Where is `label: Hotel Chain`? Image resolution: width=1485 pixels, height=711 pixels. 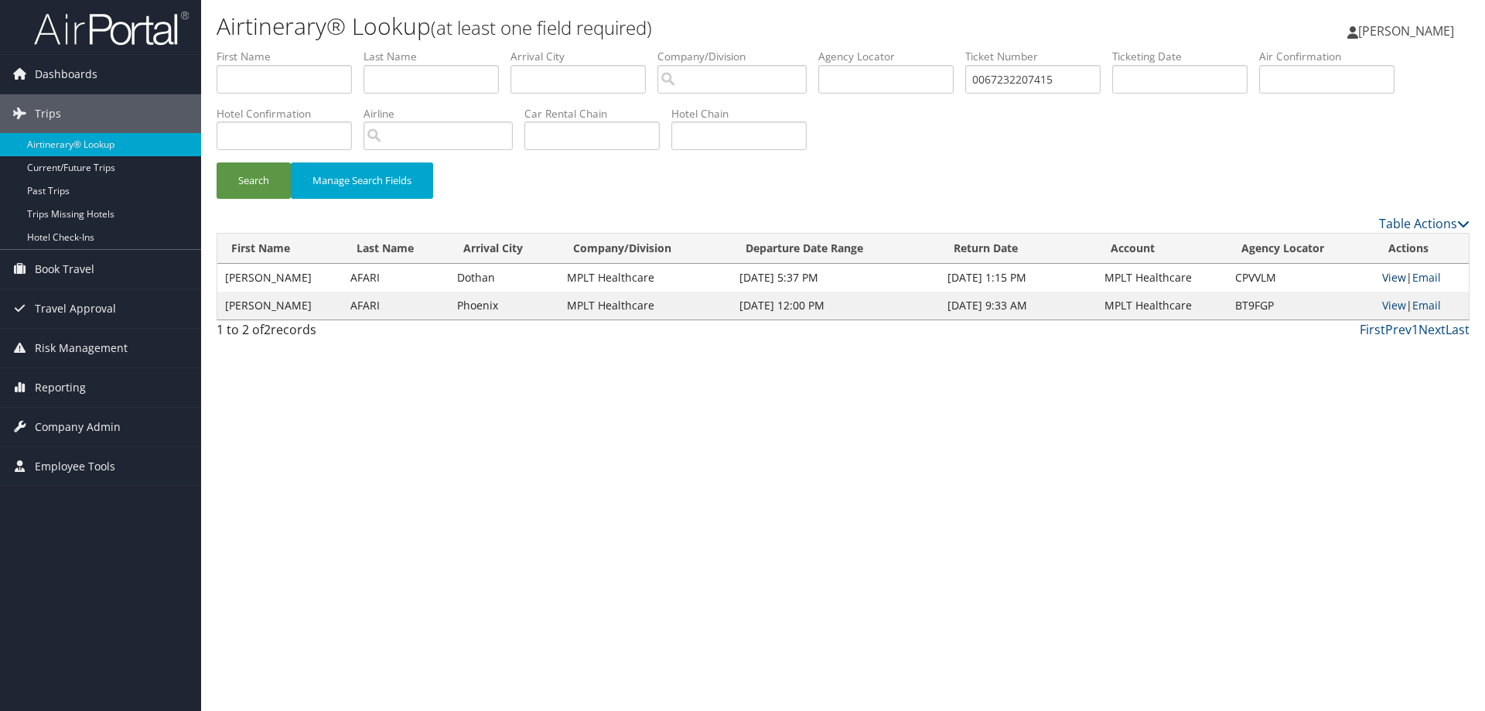
label: Hotel Chain is located at coordinates (745, 114).